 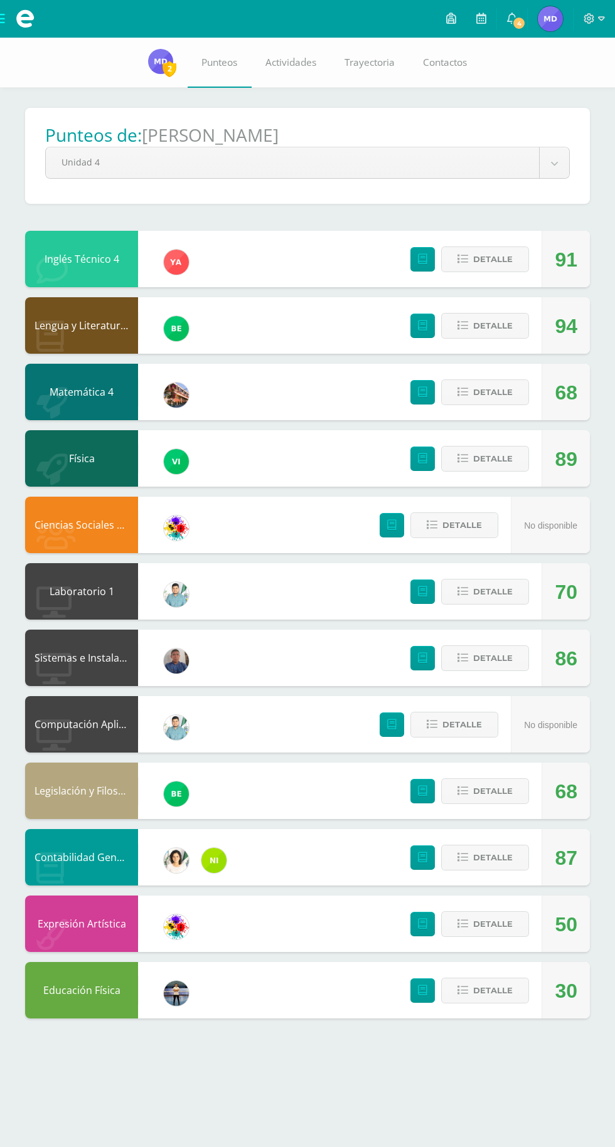 I want to click on img: 0a4f8d2552c82aaa76f7aefb013bc2ce.png, so click(x=176, y=395).